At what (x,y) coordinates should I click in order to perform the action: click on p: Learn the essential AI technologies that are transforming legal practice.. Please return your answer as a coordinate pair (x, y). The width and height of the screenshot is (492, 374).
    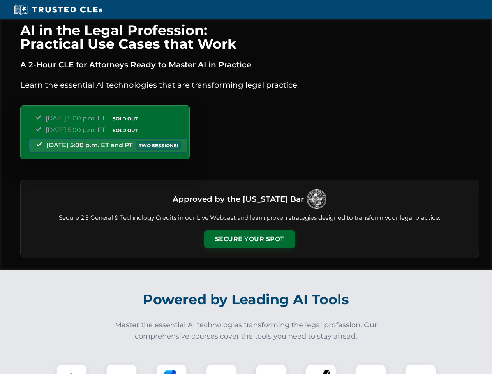
    Looking at the image, I should click on (250, 85).